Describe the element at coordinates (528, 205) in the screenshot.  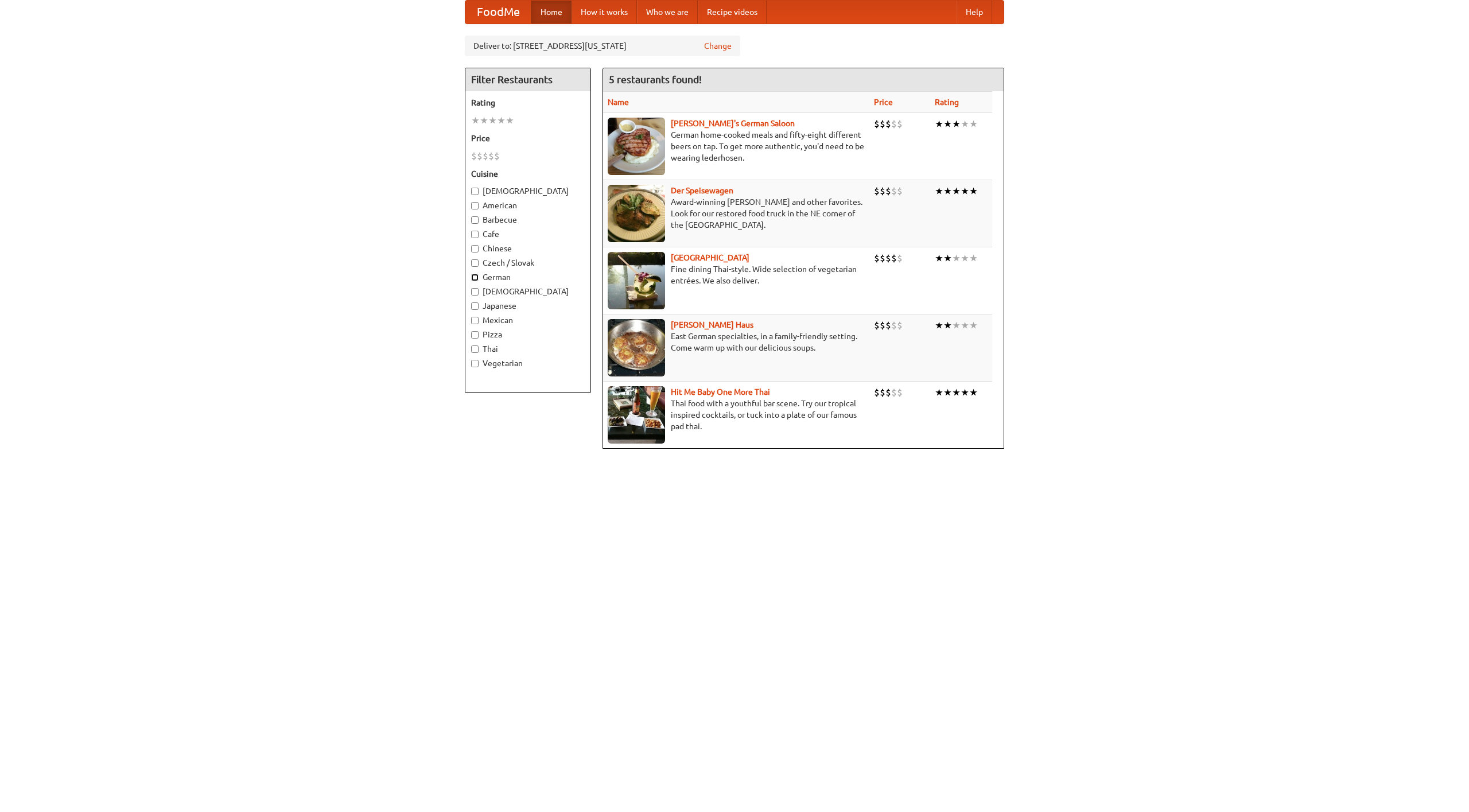
I see `label: American` at that location.